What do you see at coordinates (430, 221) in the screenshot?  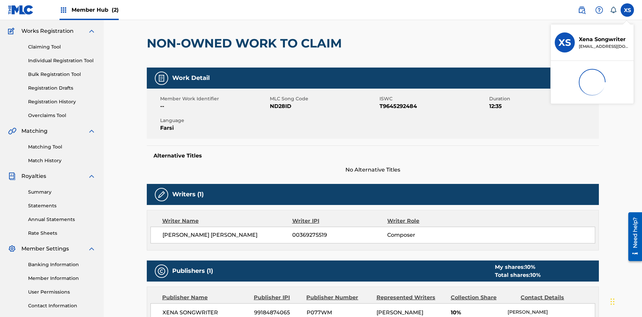 I see `div: Writer Role` at bounding box center [430, 221].